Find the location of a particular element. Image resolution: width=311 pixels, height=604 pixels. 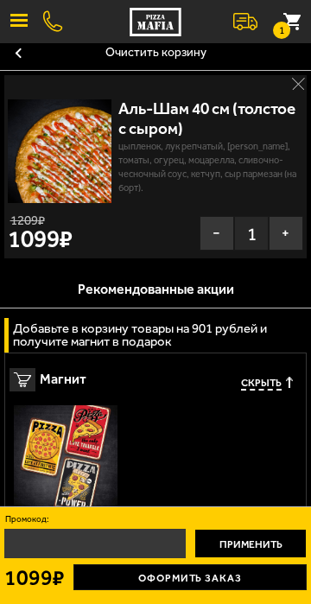

span: Скрыть is located at coordinates (261, 384).